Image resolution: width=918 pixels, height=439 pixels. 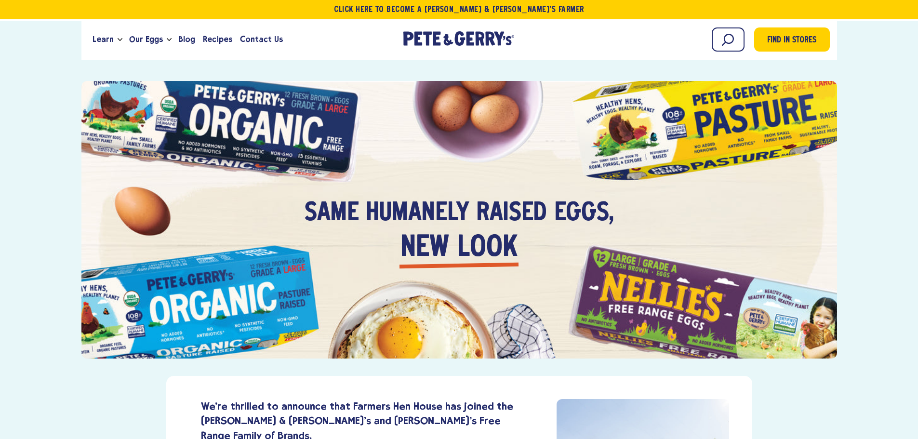 I want to click on input: Search, so click(x=728, y=39).